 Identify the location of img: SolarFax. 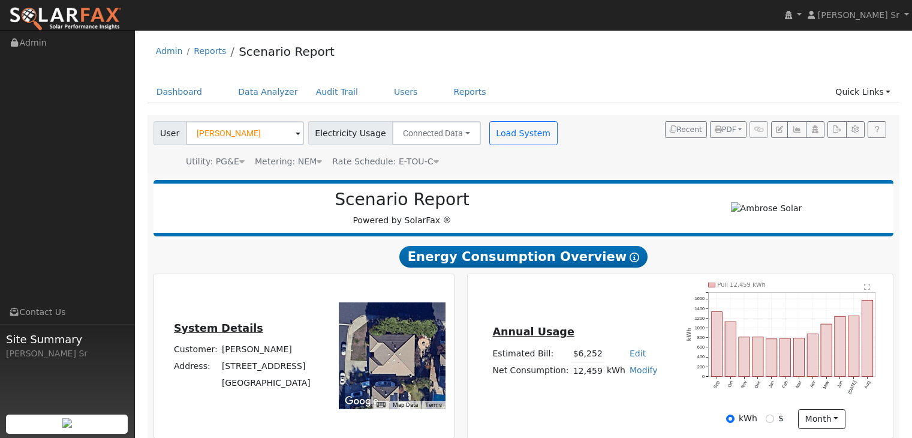
(65, 19).